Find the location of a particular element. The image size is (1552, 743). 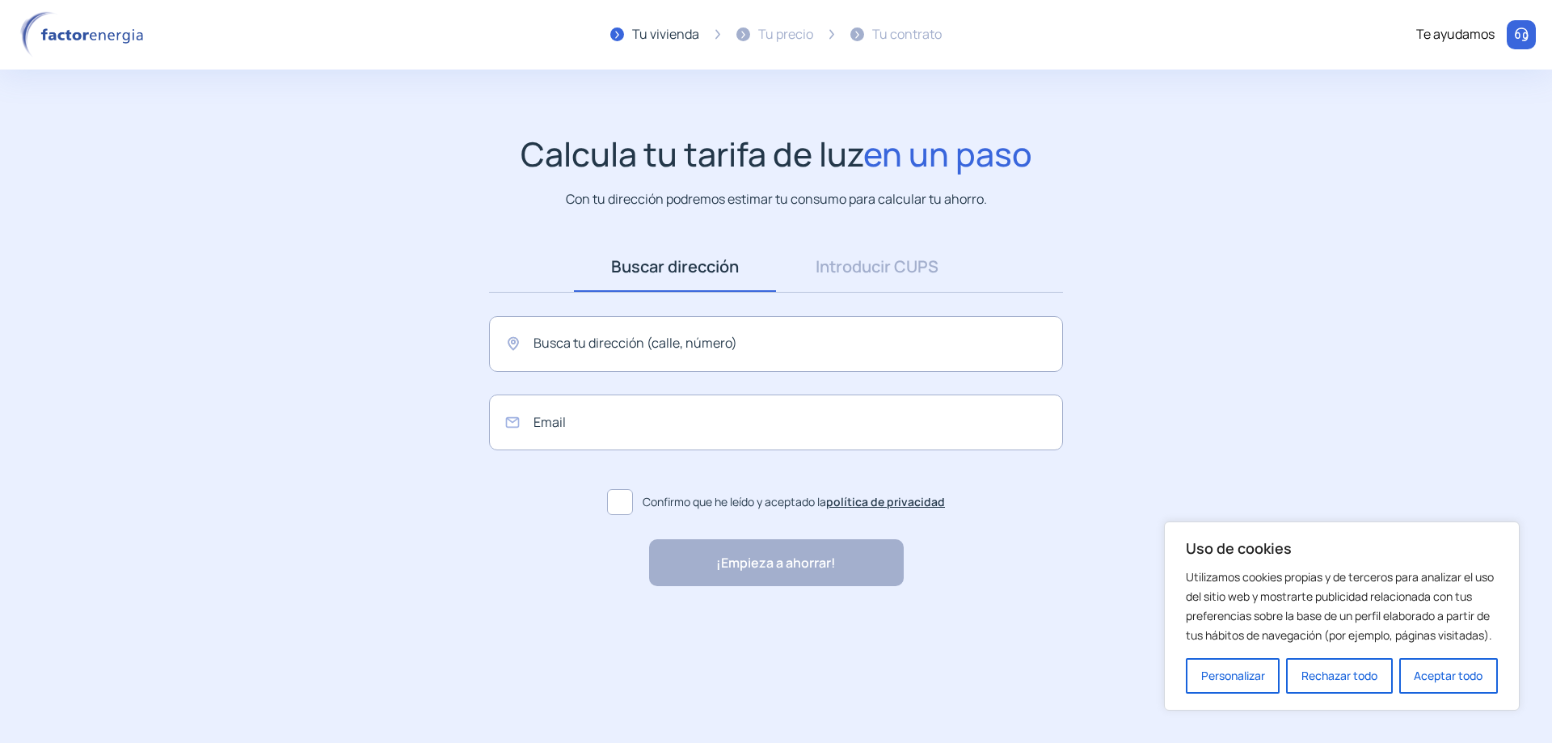

span: en un paso is located at coordinates (947, 154).